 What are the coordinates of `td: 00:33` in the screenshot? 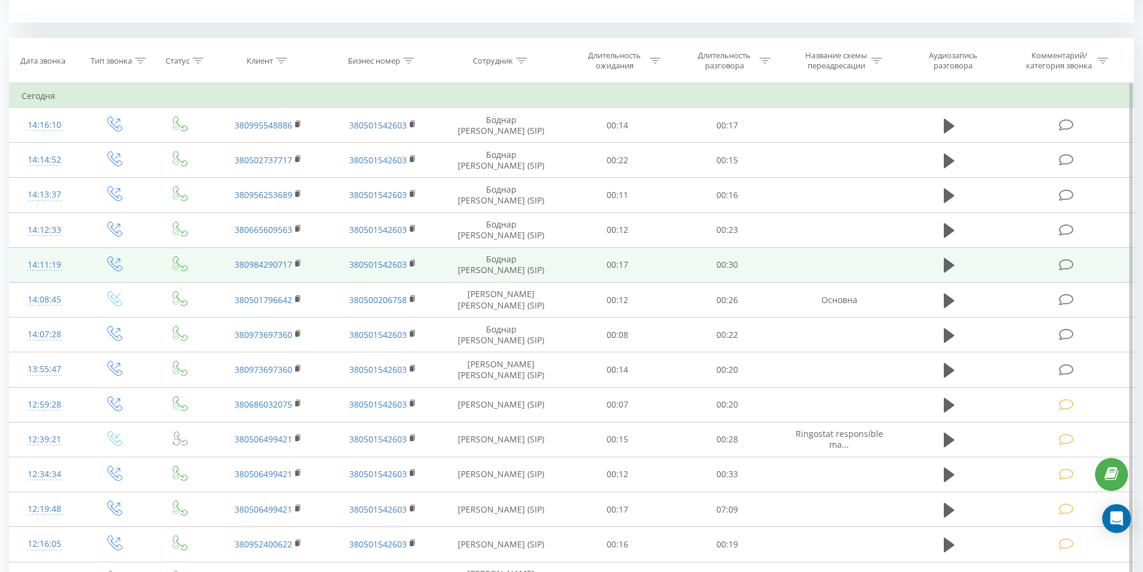 It's located at (727, 474).